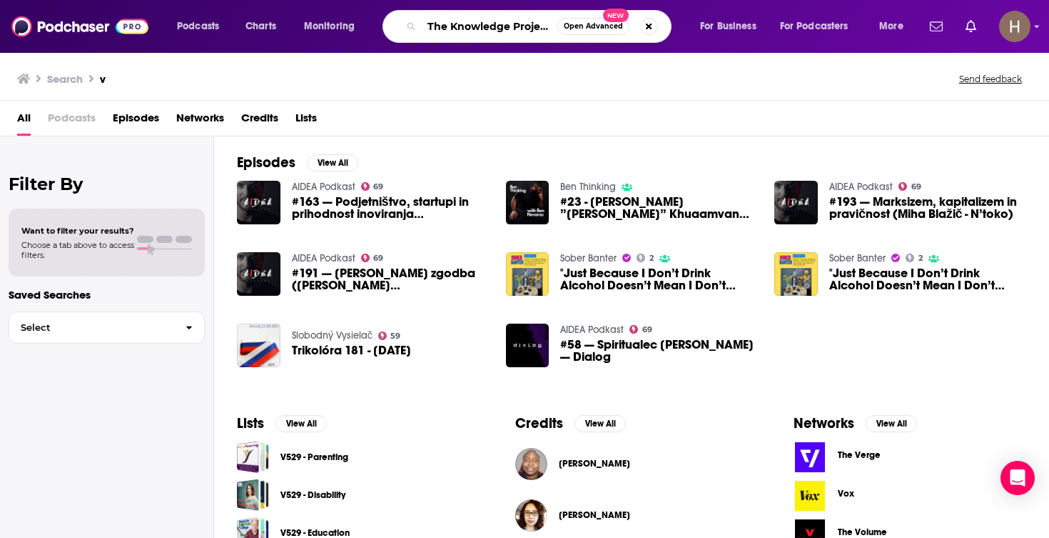  Describe the element at coordinates (258, 202) in the screenshot. I see `img: #163 — Podjetništvo, startupi in prihodnost inoviranja (Gregor Rebolj)` at that location.